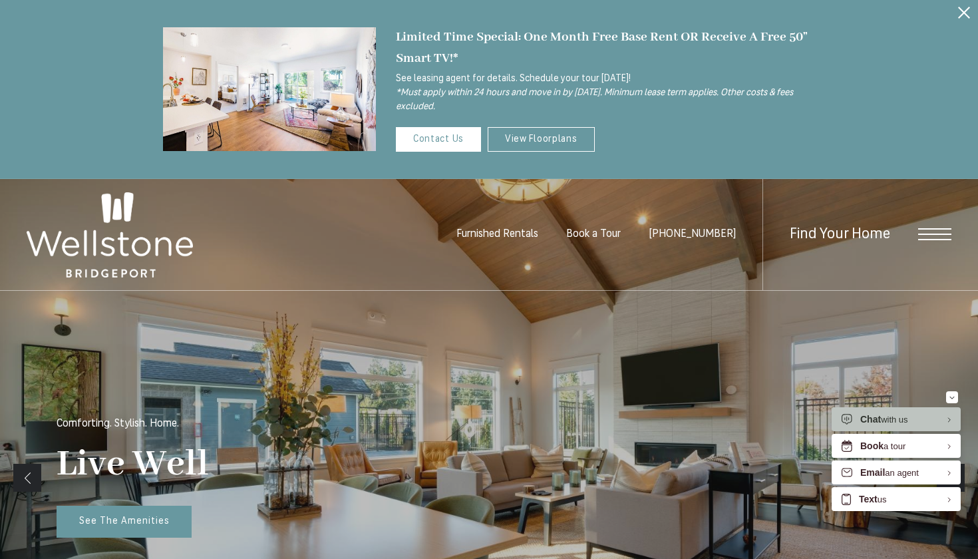 The image size is (978, 559). Describe the element at coordinates (118, 424) in the screenshot. I see `p: Comforting. Stylish. Home.` at that location.